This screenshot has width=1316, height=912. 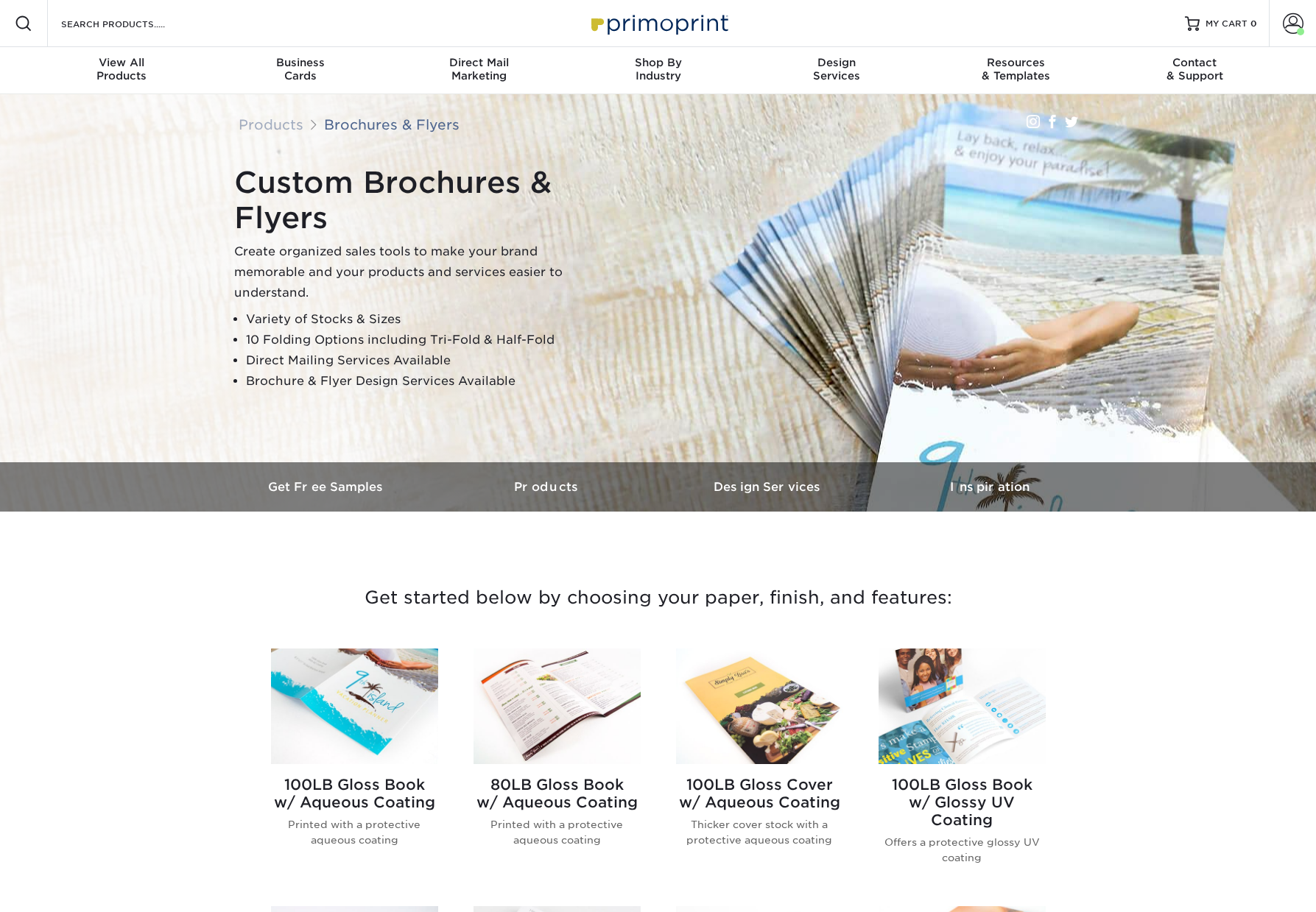 I want to click on span: Shop By, so click(x=658, y=63).